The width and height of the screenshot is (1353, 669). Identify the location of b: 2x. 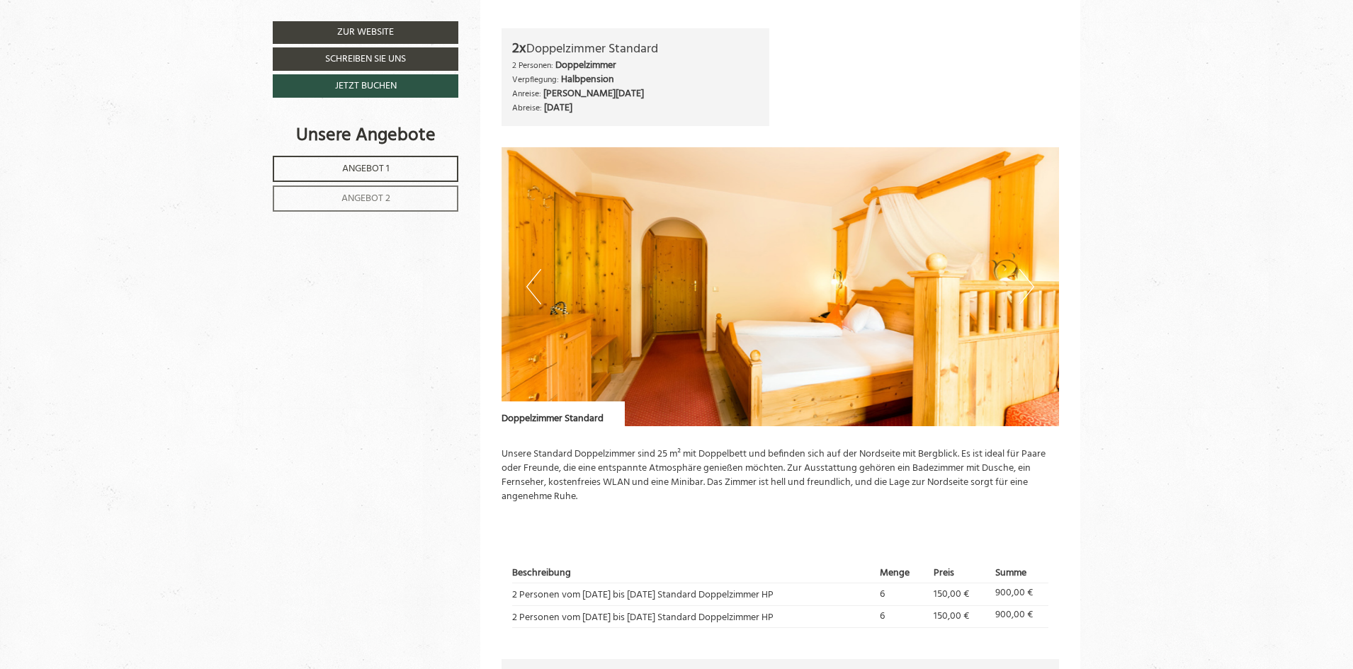
(519, 49).